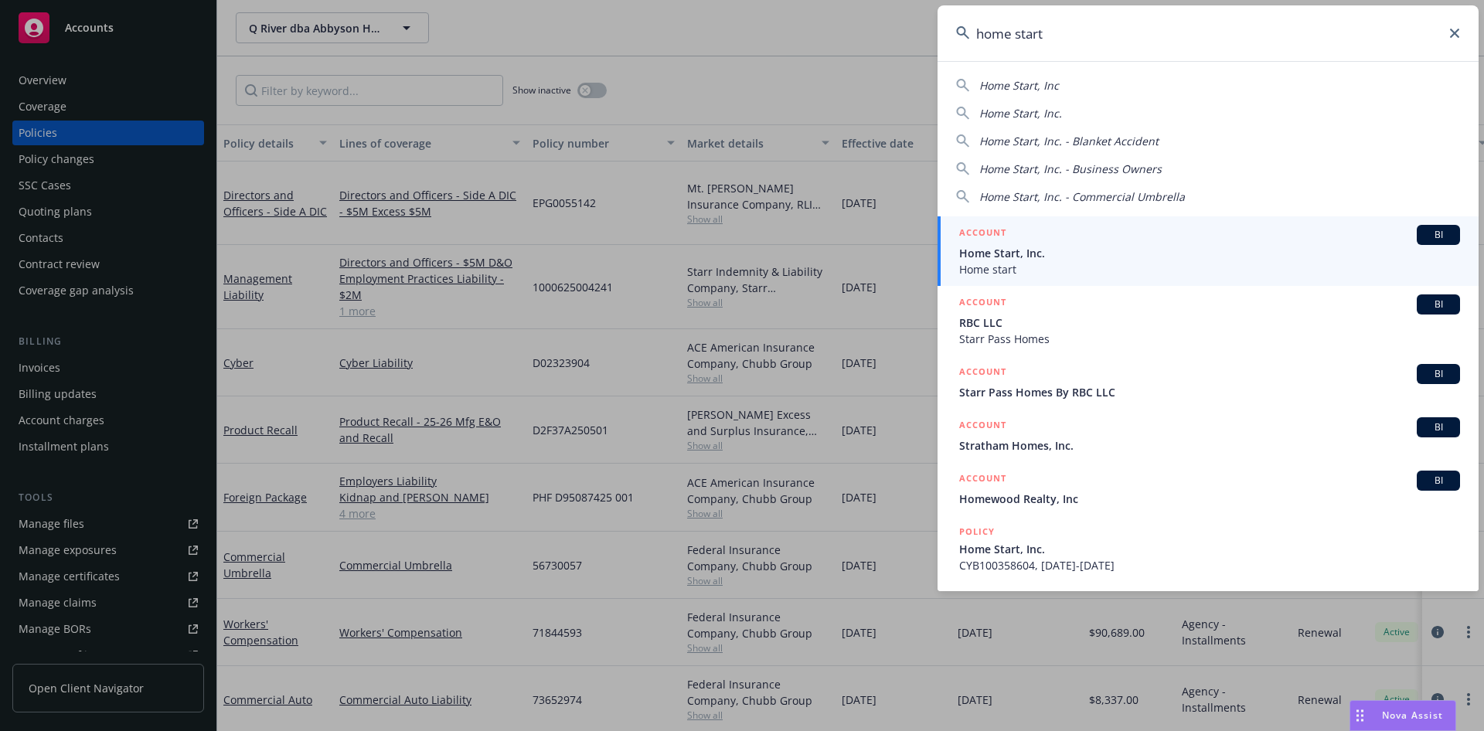 The image size is (1484, 731). I want to click on span: Homewood Realty, Inc, so click(1209, 498).